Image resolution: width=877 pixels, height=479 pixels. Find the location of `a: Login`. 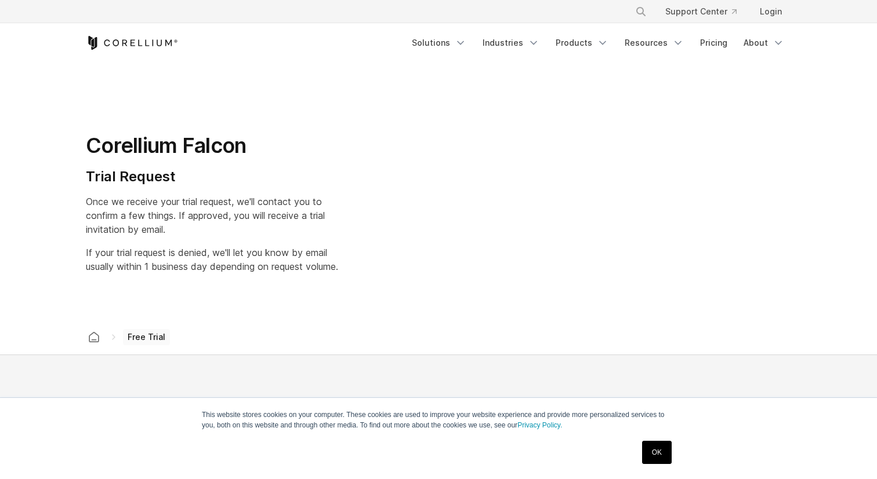

a: Login is located at coordinates (771, 12).